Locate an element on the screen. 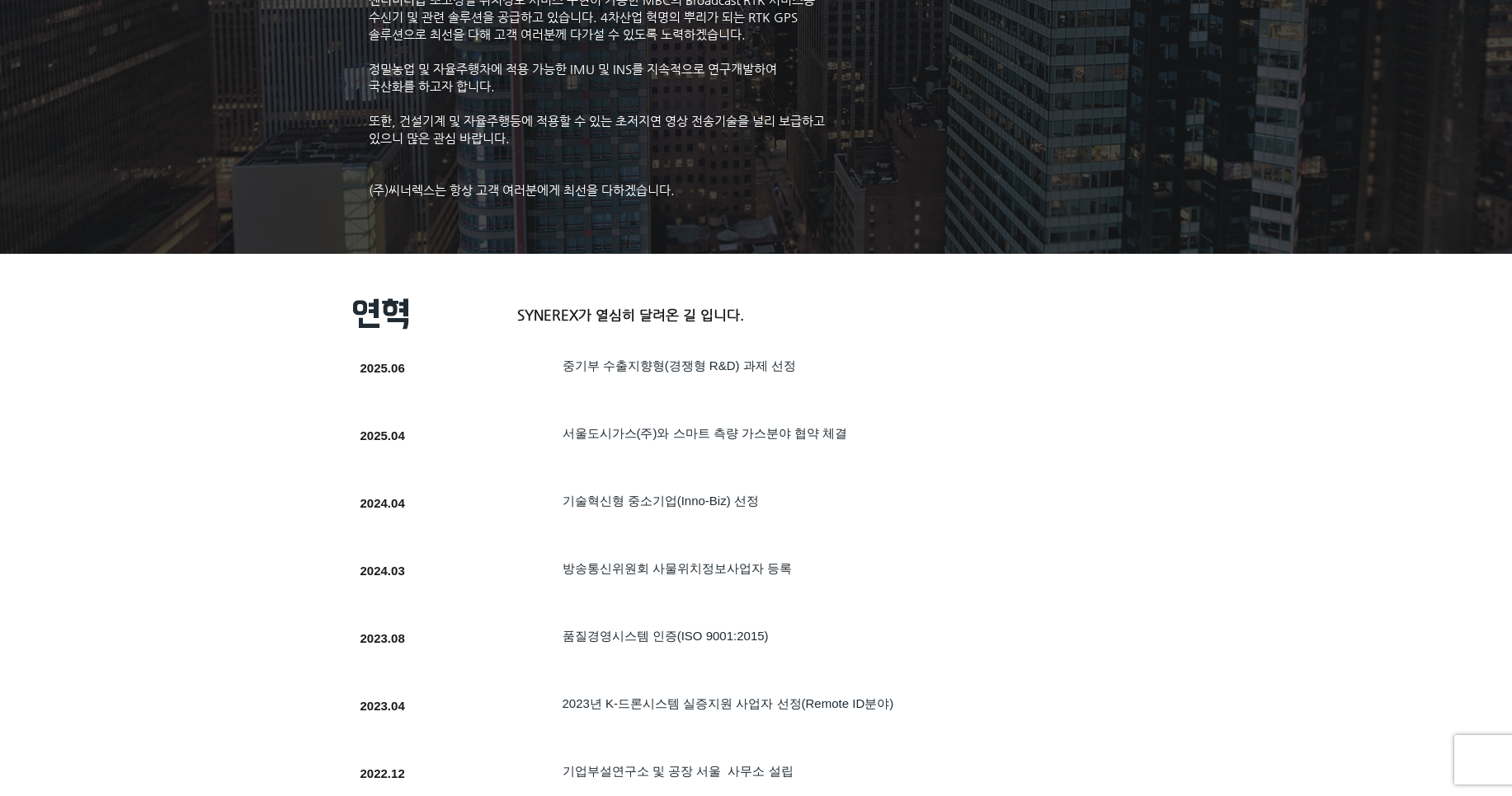 Image resolution: width=1512 pixels, height=796 pixels. span: SYNEREX가 열심히 달려온 길 입니다. is located at coordinates (630, 315).